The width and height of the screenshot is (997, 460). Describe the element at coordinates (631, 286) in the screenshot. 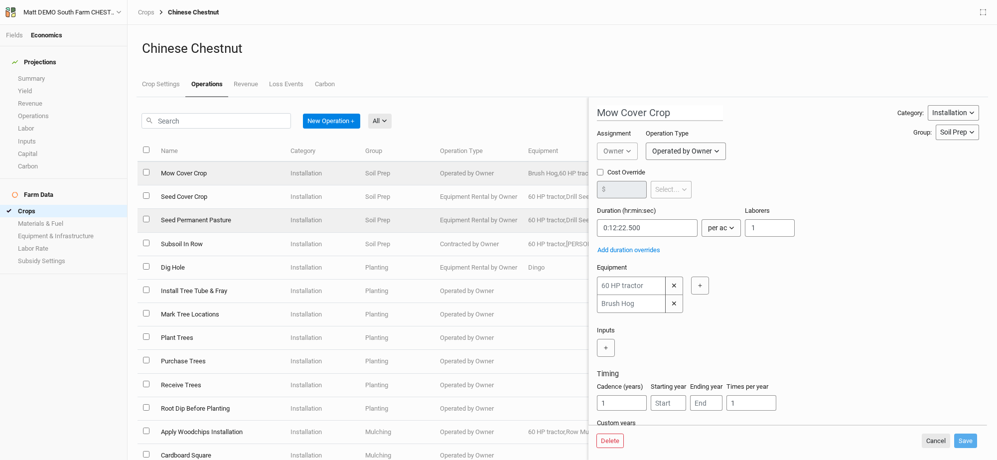

I see `input: 60 HP tractor` at that location.